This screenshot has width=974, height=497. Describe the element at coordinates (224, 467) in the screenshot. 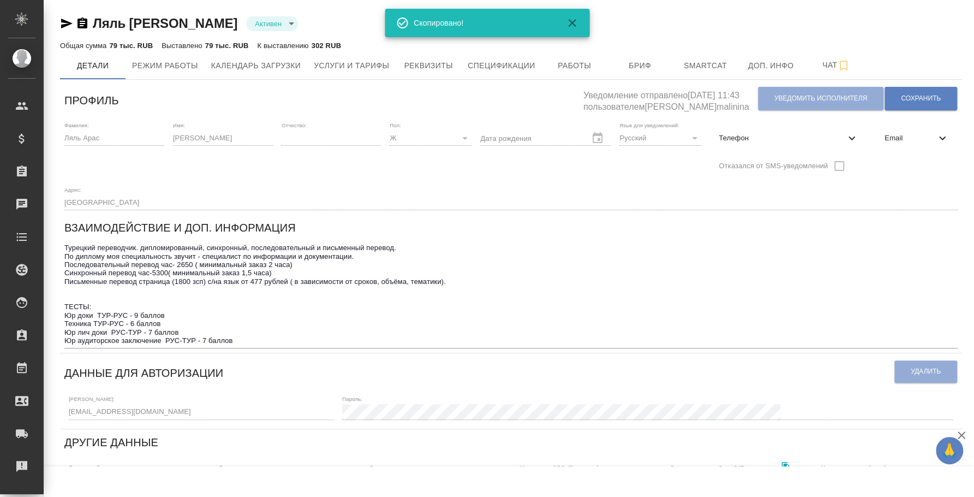

I see `label: Тип:` at that location.